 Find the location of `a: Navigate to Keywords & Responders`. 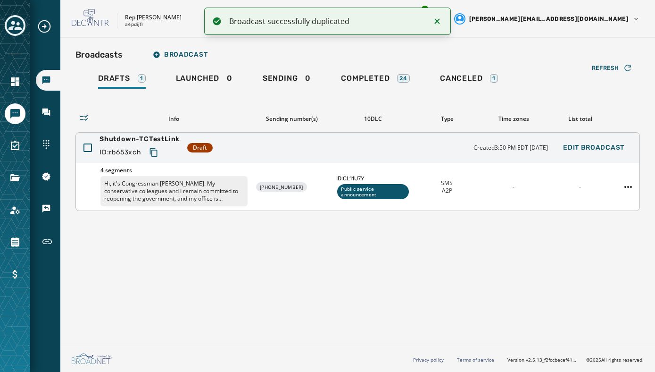

a: Navigate to Keywords & Responders is located at coordinates (48, 208).